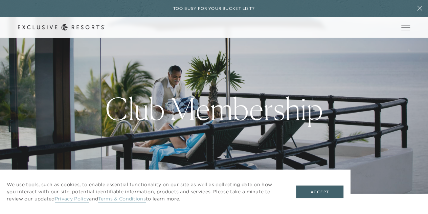 This screenshot has height=214, width=428. What do you see at coordinates (122, 199) in the screenshot?
I see `a: Terms & Conditions` at bounding box center [122, 199].